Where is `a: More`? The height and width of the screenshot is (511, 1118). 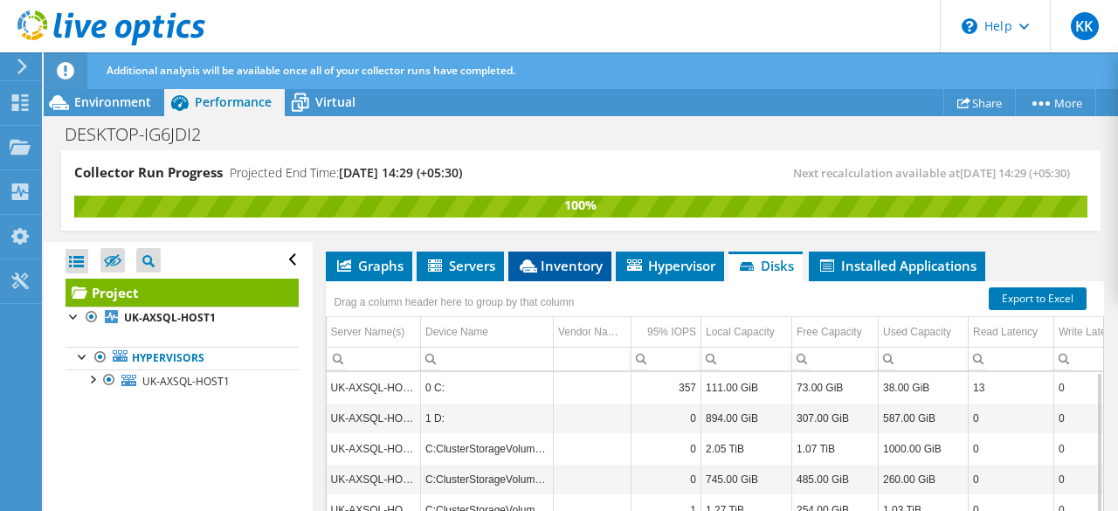
a: More is located at coordinates (1055, 102).